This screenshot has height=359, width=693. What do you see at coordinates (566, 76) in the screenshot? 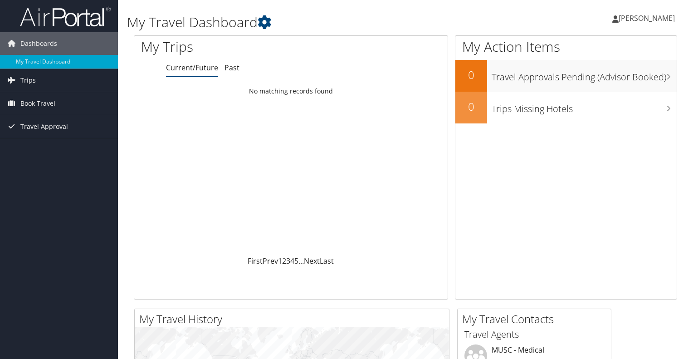
I see `a: 0Travel Approvals Pending (Advisor Booked)` at bounding box center [566, 76].